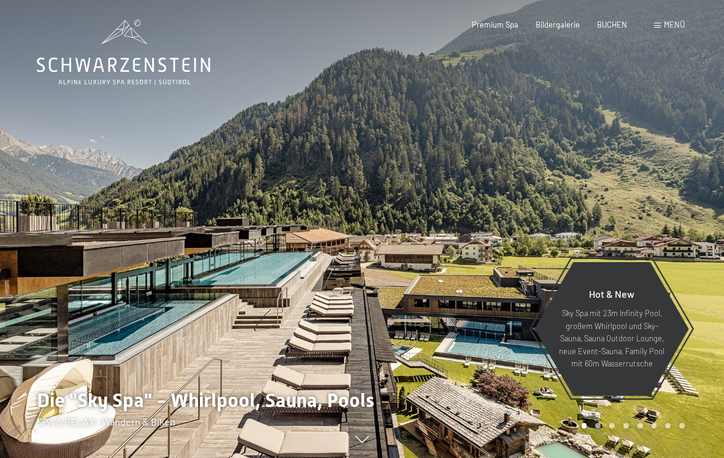 The width and height of the screenshot is (724, 458). What do you see at coordinates (558, 25) in the screenshot?
I see `a: Bildergalerie` at bounding box center [558, 25].